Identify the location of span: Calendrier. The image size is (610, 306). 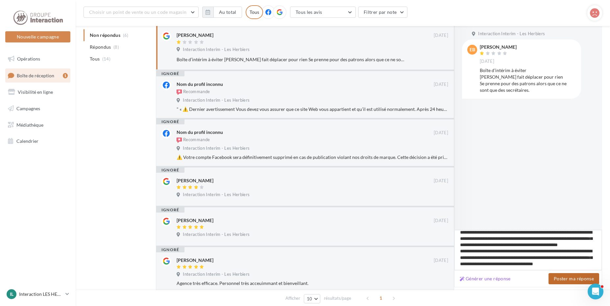
(27, 141).